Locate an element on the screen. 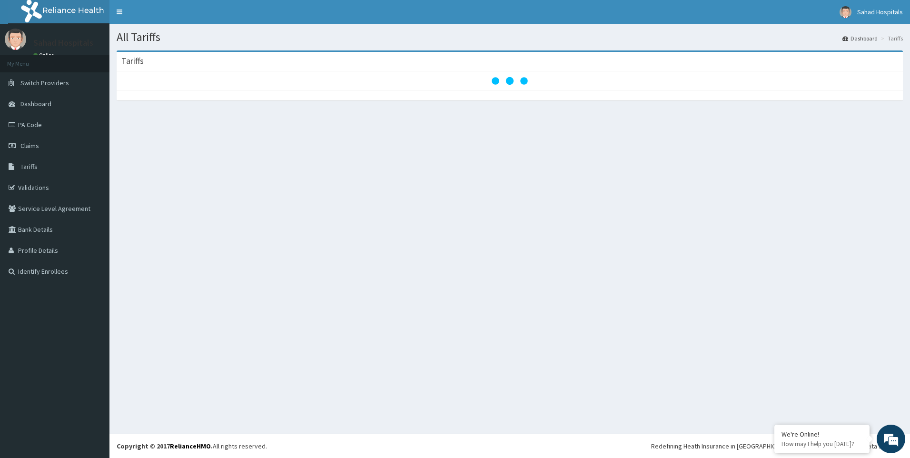 Image resolution: width=910 pixels, height=458 pixels. footer: All rights reserved. is located at coordinates (509, 445).